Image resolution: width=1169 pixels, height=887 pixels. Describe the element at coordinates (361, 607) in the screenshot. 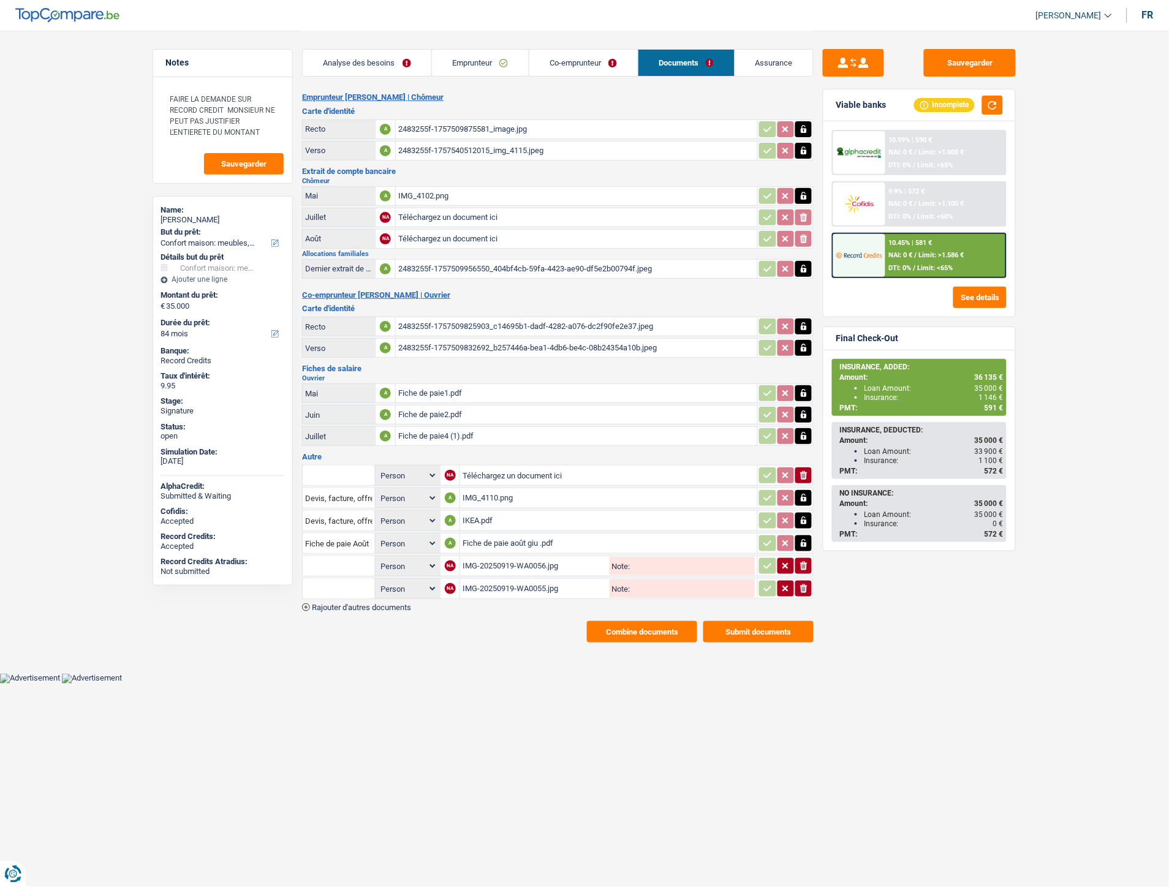

I see `span: Rajouter d'autres documents` at that location.